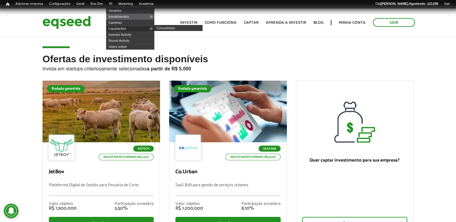 This screenshot has height=222, width=456. I want to click on a: Marketing, so click(126, 4).